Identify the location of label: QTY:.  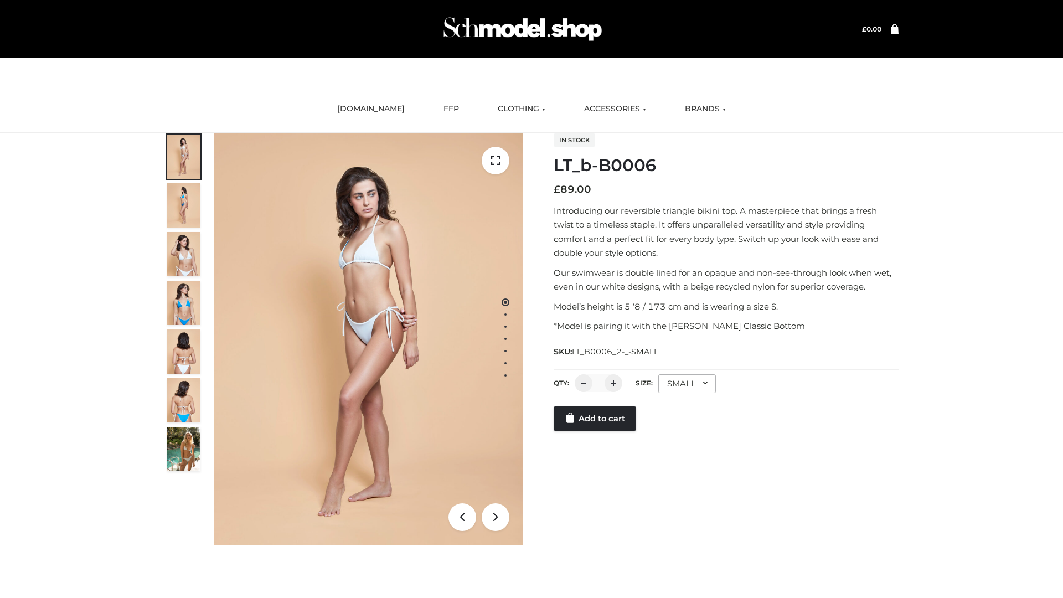
(561, 383).